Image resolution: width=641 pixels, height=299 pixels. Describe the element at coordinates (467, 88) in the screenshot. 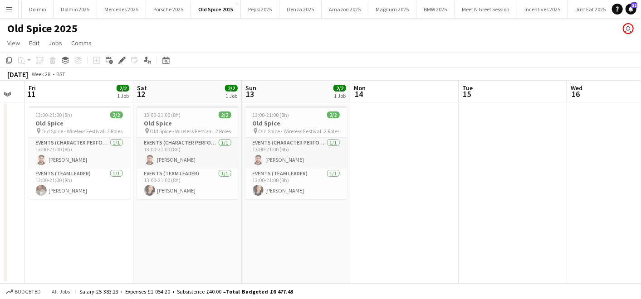

I see `span: Tue` at that location.